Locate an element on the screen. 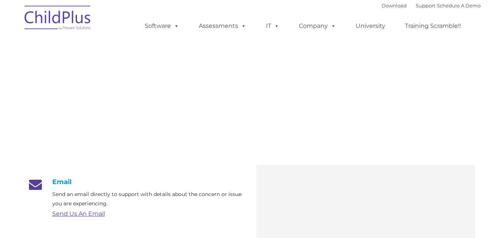 Image resolution: width=501 pixels, height=238 pixels. p: Send an email directly to support with details about the concern or issue you are experiencing. is located at coordinates (149, 199).